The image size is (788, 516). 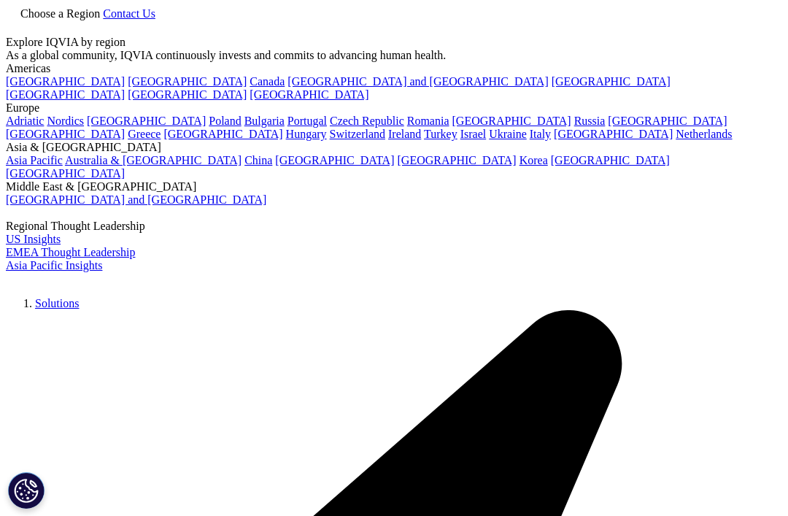 What do you see at coordinates (60, 13) in the screenshot?
I see `span: Choose a Region` at bounding box center [60, 13].